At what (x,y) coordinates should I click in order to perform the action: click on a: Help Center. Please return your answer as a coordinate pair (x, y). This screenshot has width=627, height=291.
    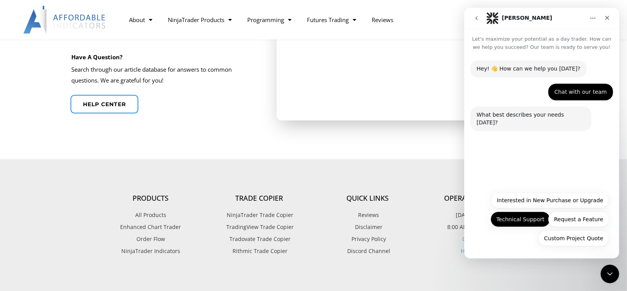
    Looking at the image, I should click on (476, 251).